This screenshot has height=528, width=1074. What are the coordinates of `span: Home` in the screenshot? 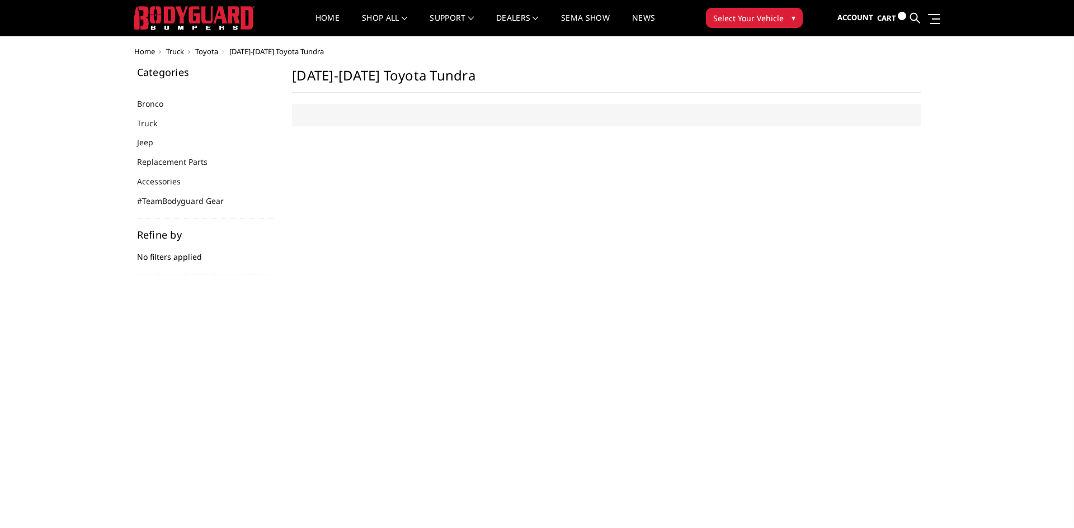 It's located at (144, 51).